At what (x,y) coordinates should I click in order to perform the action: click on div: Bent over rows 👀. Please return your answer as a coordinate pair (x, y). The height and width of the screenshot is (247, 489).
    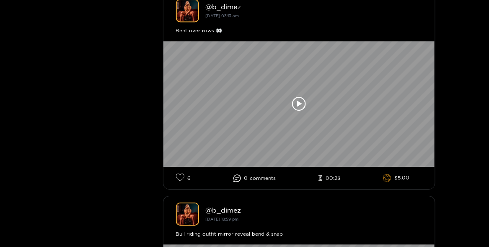
    Looking at the image, I should click on (299, 31).